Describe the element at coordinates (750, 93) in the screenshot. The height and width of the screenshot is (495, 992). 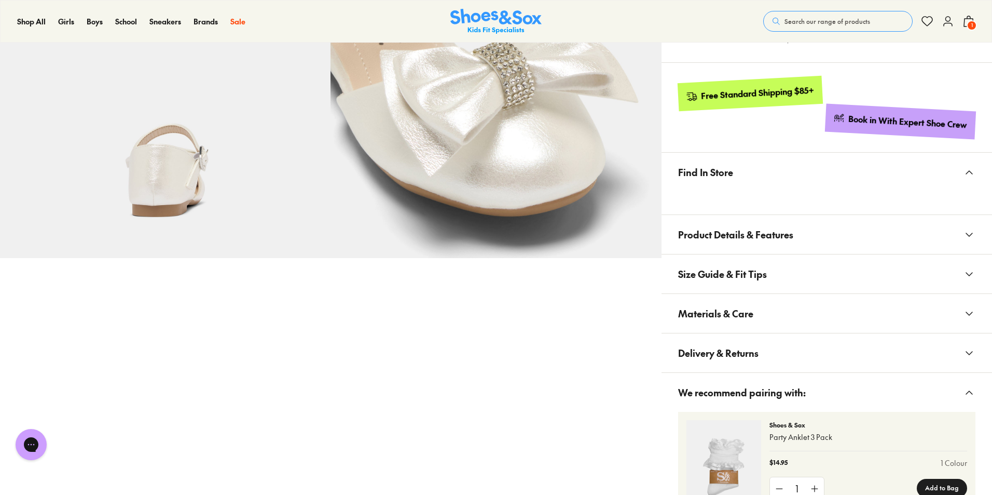
I see `a: Free Standard Shipping $85+` at that location.